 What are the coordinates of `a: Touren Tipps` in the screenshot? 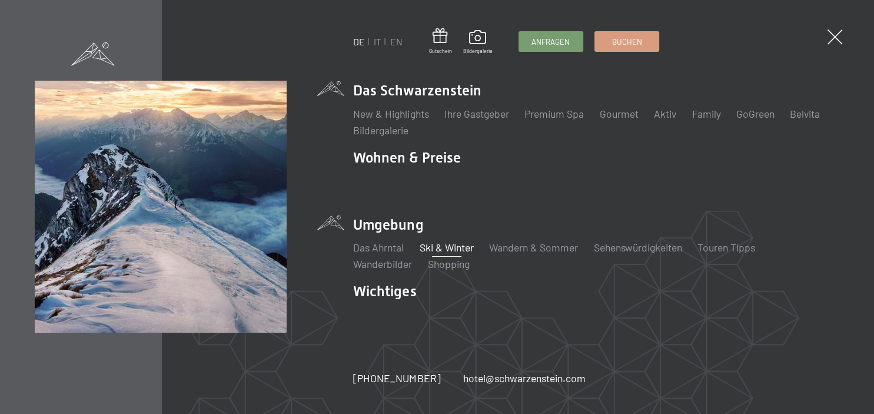 It's located at (727, 247).